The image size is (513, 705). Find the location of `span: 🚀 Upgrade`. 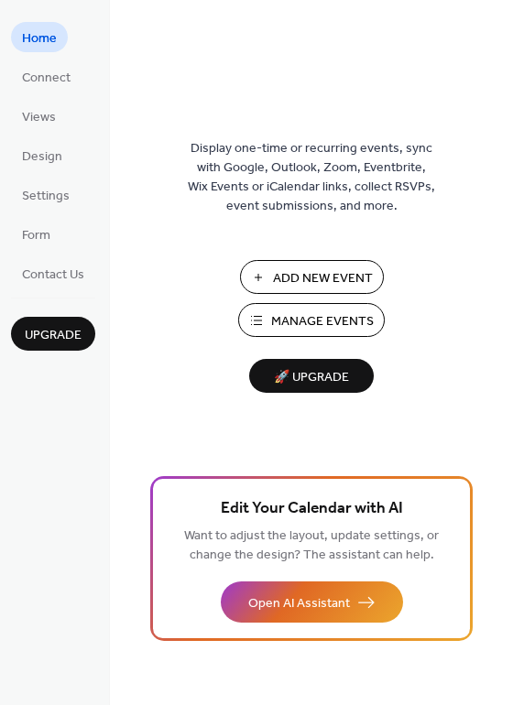

span: 🚀 Upgrade is located at coordinates (311, 377).